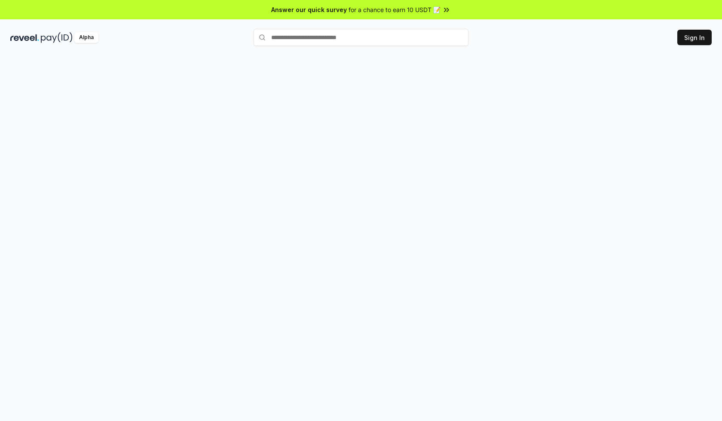  What do you see at coordinates (694, 37) in the screenshot?
I see `button: Sign In` at bounding box center [694, 37].